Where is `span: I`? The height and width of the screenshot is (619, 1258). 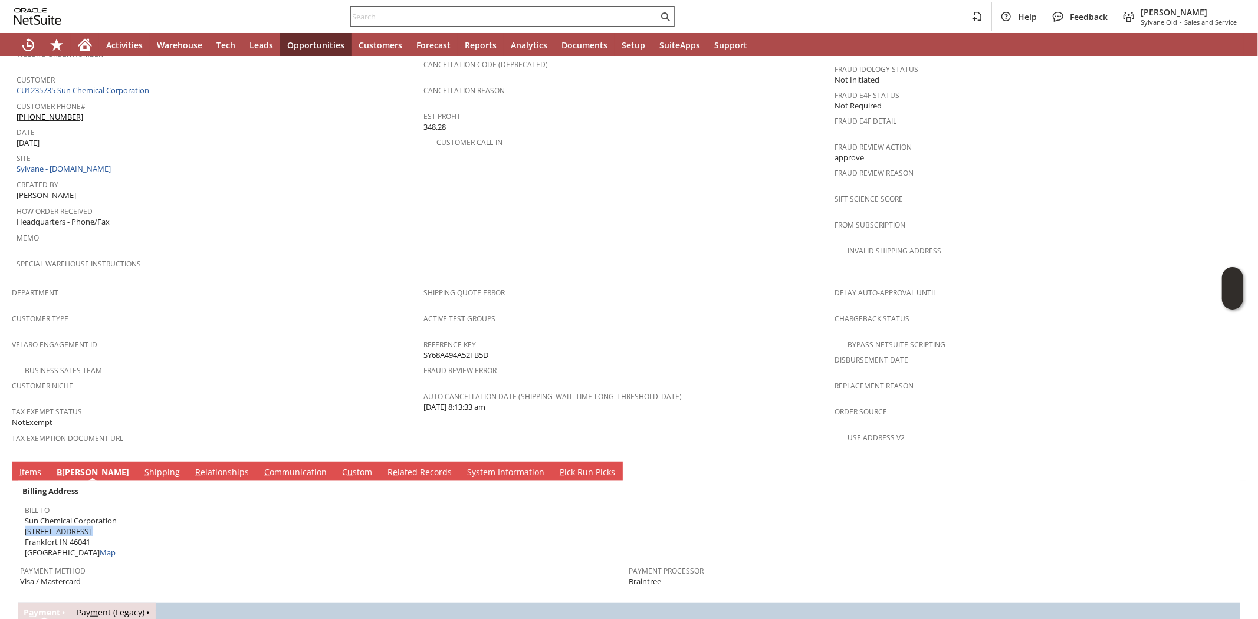
span: I is located at coordinates (21, 472).